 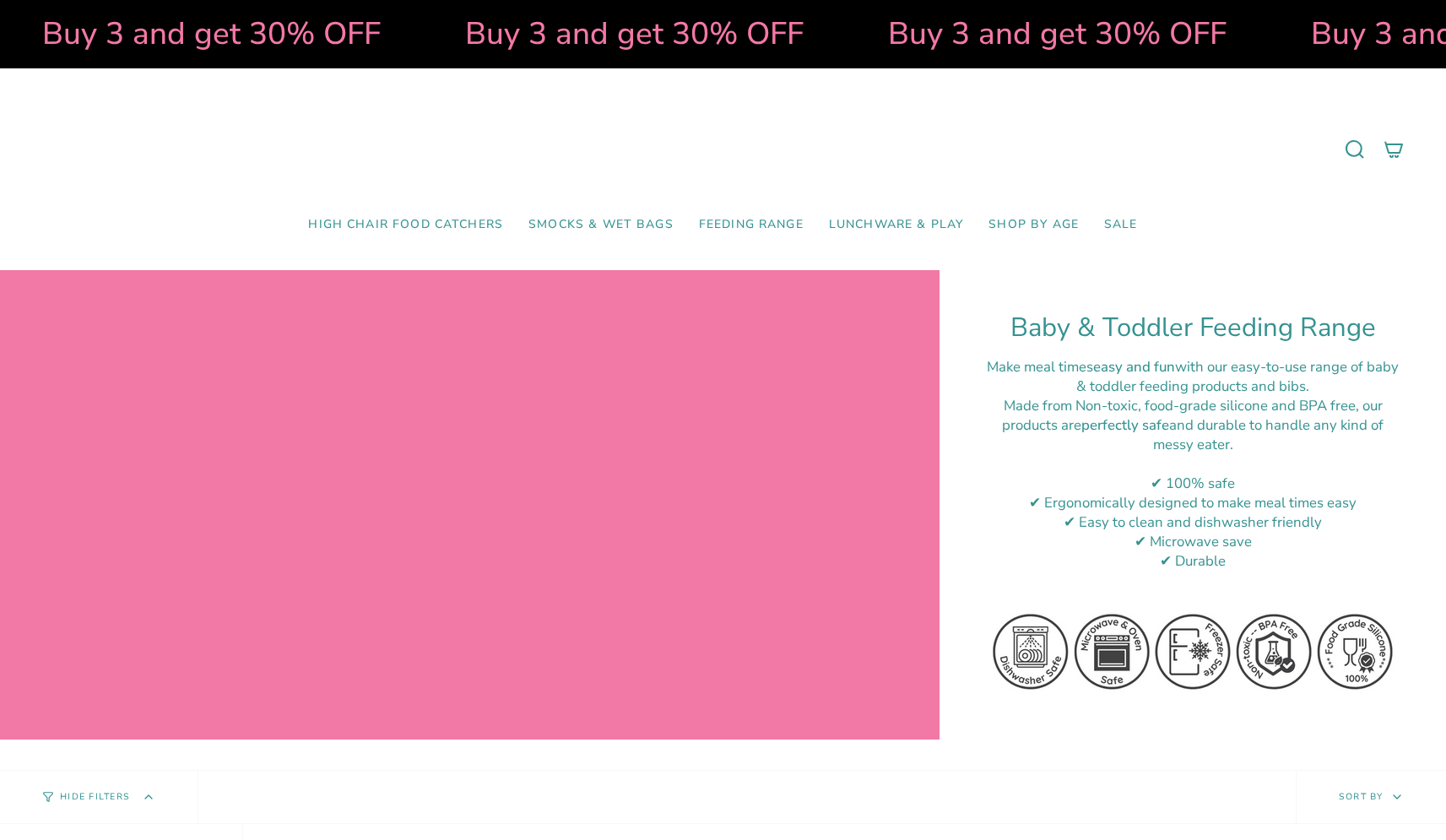 What do you see at coordinates (94, 797) in the screenshot?
I see `span: Hide Filters` at bounding box center [94, 797].